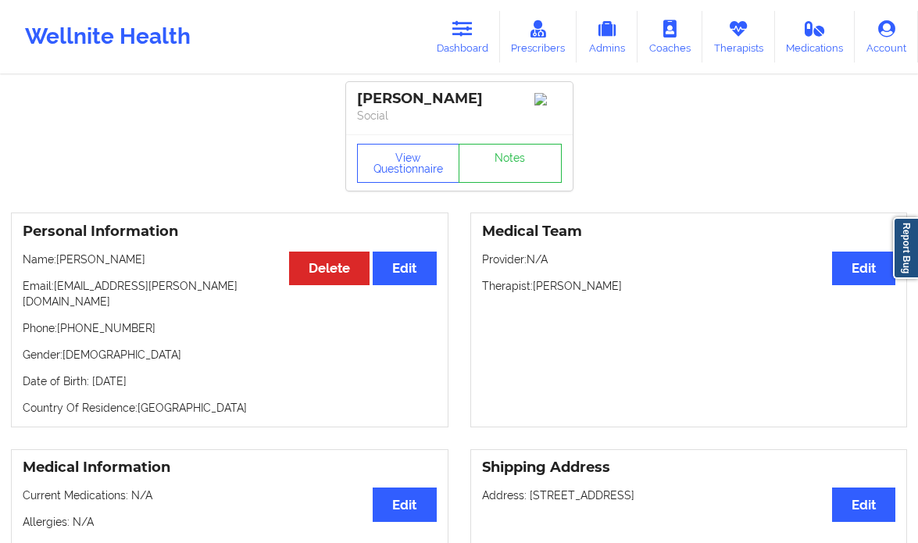 This screenshot has height=543, width=918. What do you see at coordinates (230, 231) in the screenshot?
I see `h3: Personal Information` at bounding box center [230, 231].